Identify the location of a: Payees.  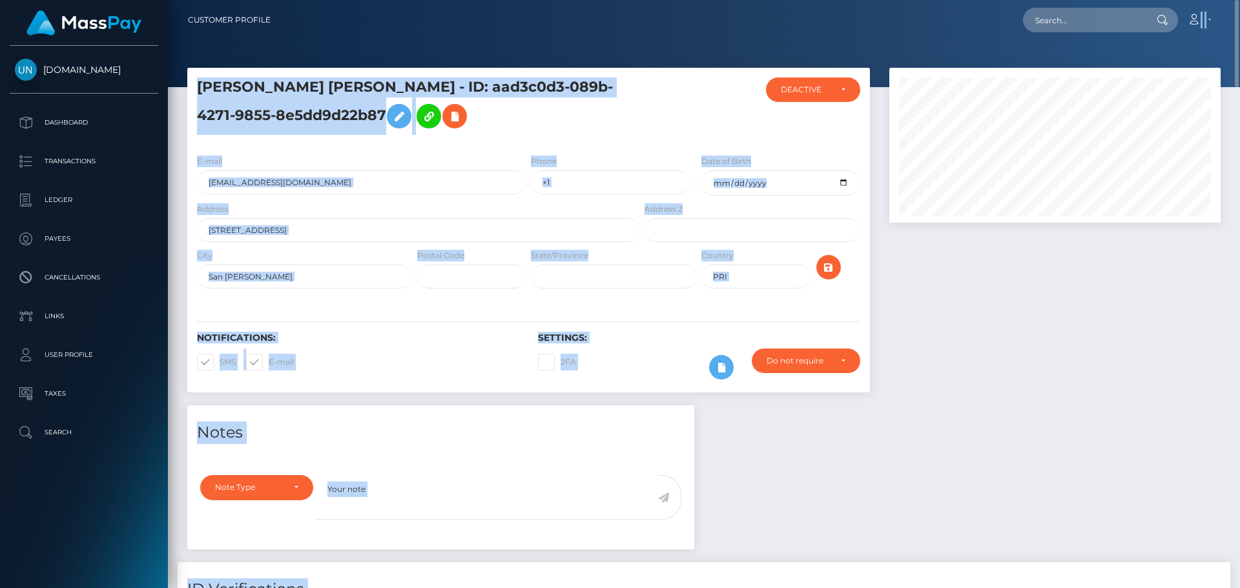
(84, 239).